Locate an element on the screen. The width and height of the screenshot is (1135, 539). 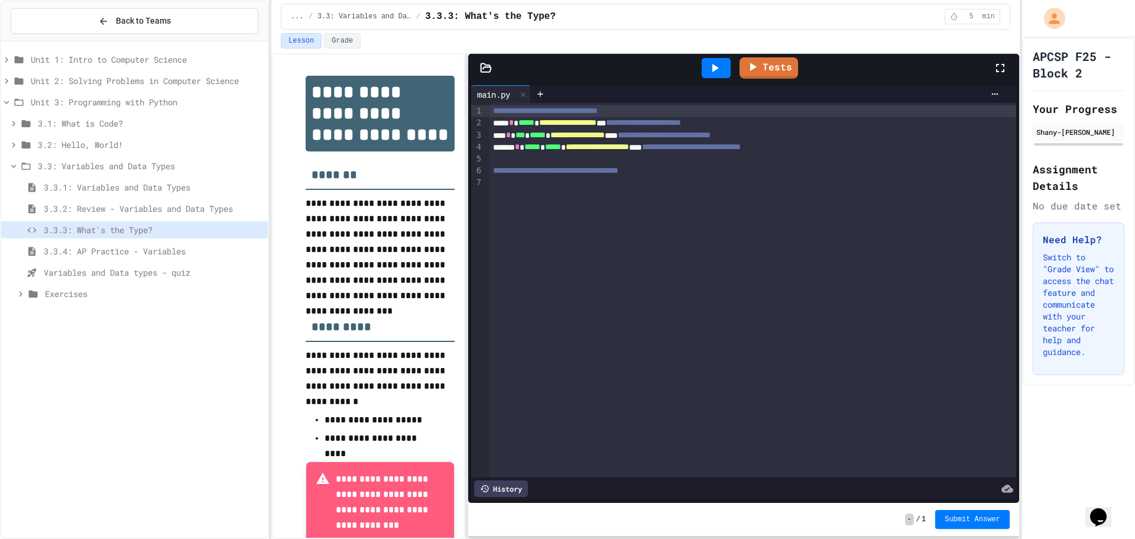
span: 3.3.4: AP Practice - Variables is located at coordinates (153, 251).